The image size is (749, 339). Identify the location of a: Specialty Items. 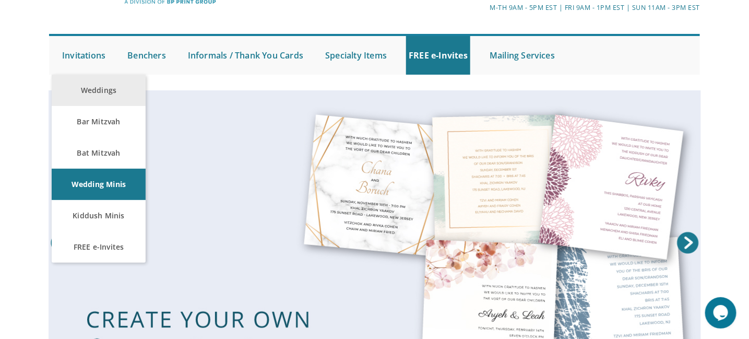
(356, 55).